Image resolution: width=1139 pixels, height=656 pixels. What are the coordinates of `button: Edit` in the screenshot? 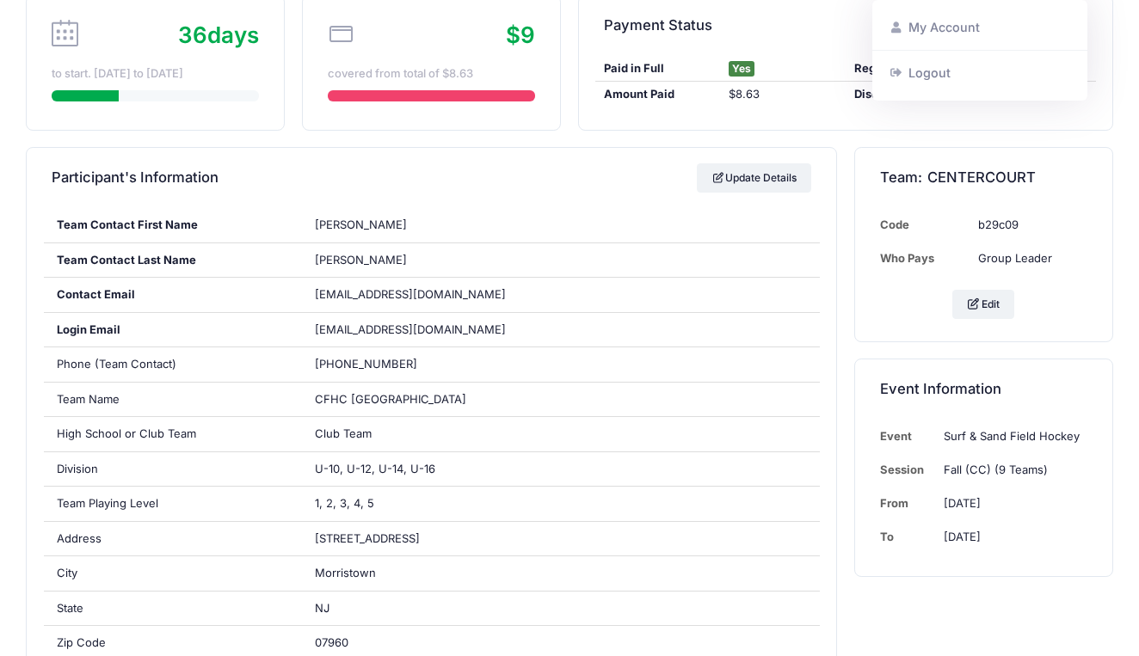 It's located at (983, 304).